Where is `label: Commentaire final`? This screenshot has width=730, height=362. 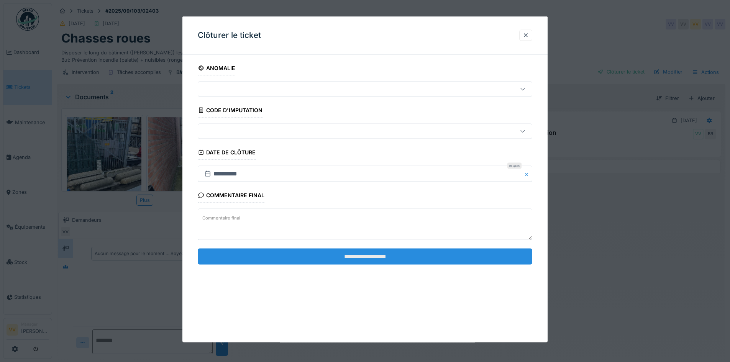 label: Commentaire final is located at coordinates (221, 218).